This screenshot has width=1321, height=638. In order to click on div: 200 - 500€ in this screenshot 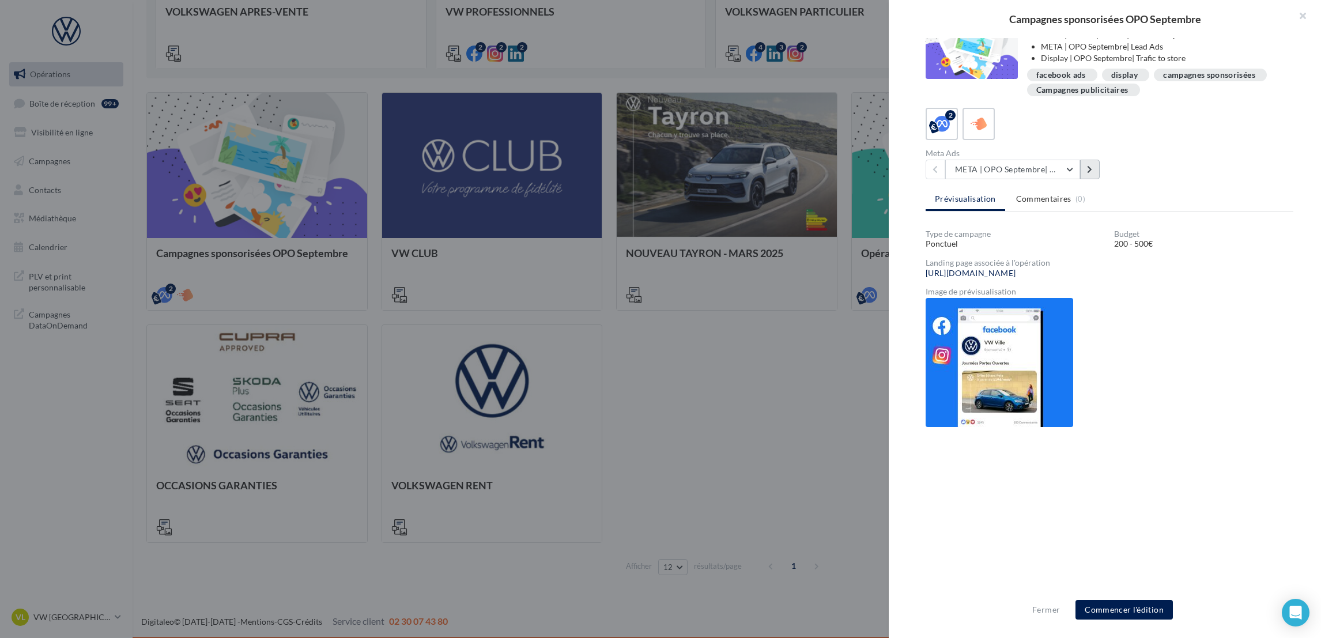, I will do `click(1203, 244)`.